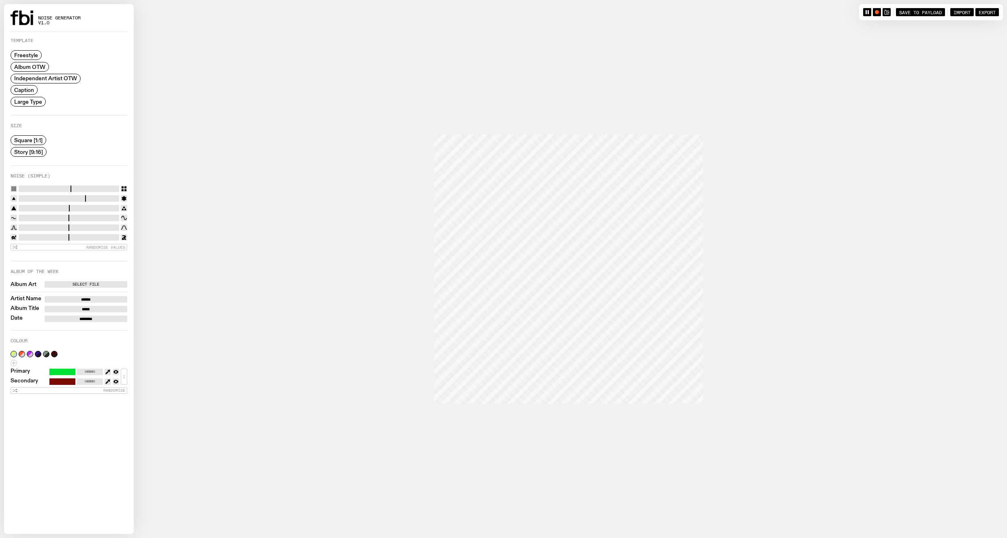 The width and height of the screenshot is (1007, 538). I want to click on span: Square [1:1], so click(28, 140).